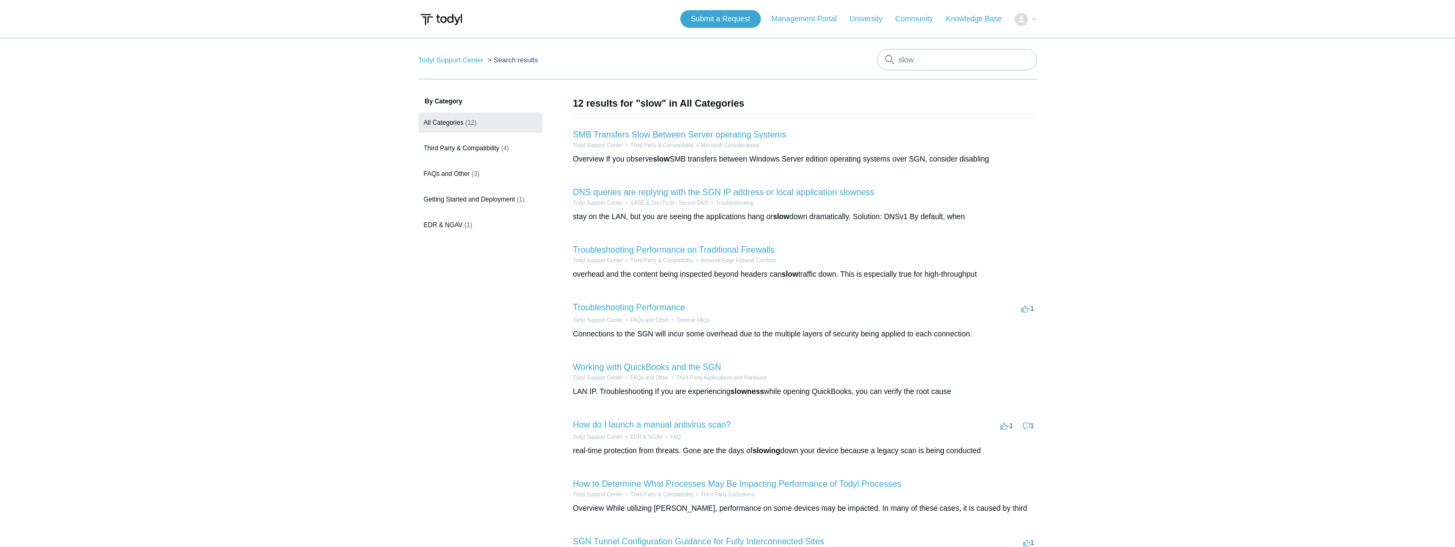 The width and height of the screenshot is (1455, 547). What do you see at coordinates (469, 199) in the screenshot?
I see `span: Getting Started and Deployment` at bounding box center [469, 199].